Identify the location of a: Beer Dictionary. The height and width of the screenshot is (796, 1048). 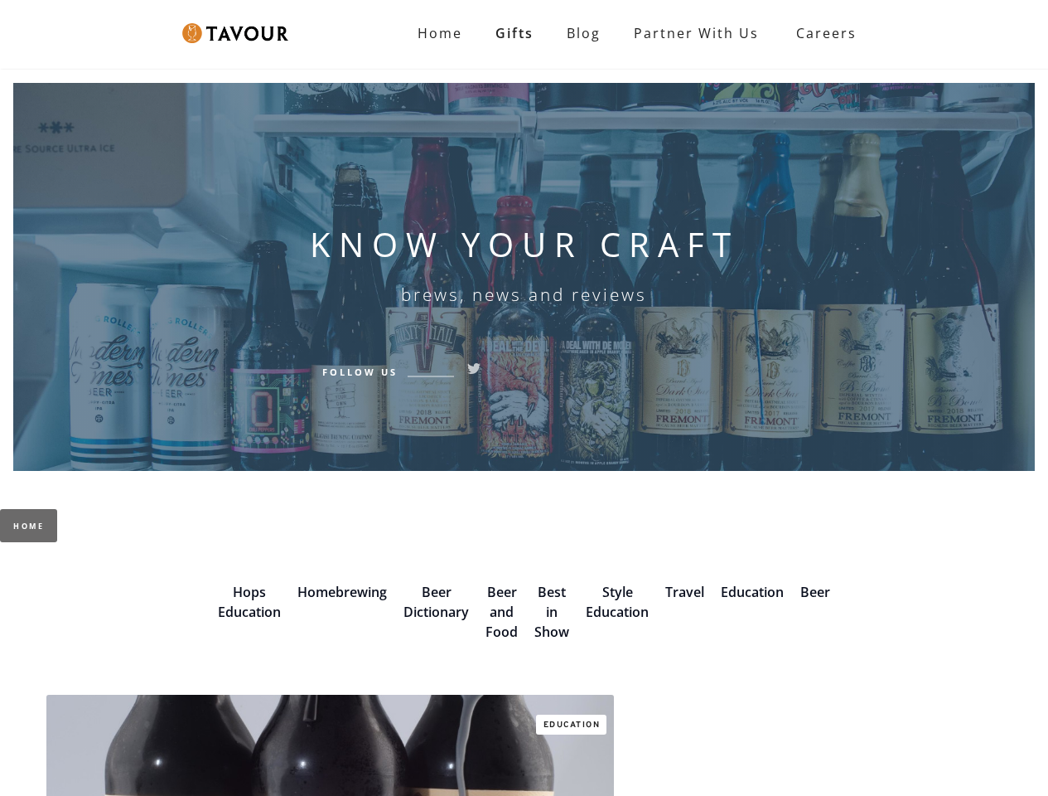
(436, 602).